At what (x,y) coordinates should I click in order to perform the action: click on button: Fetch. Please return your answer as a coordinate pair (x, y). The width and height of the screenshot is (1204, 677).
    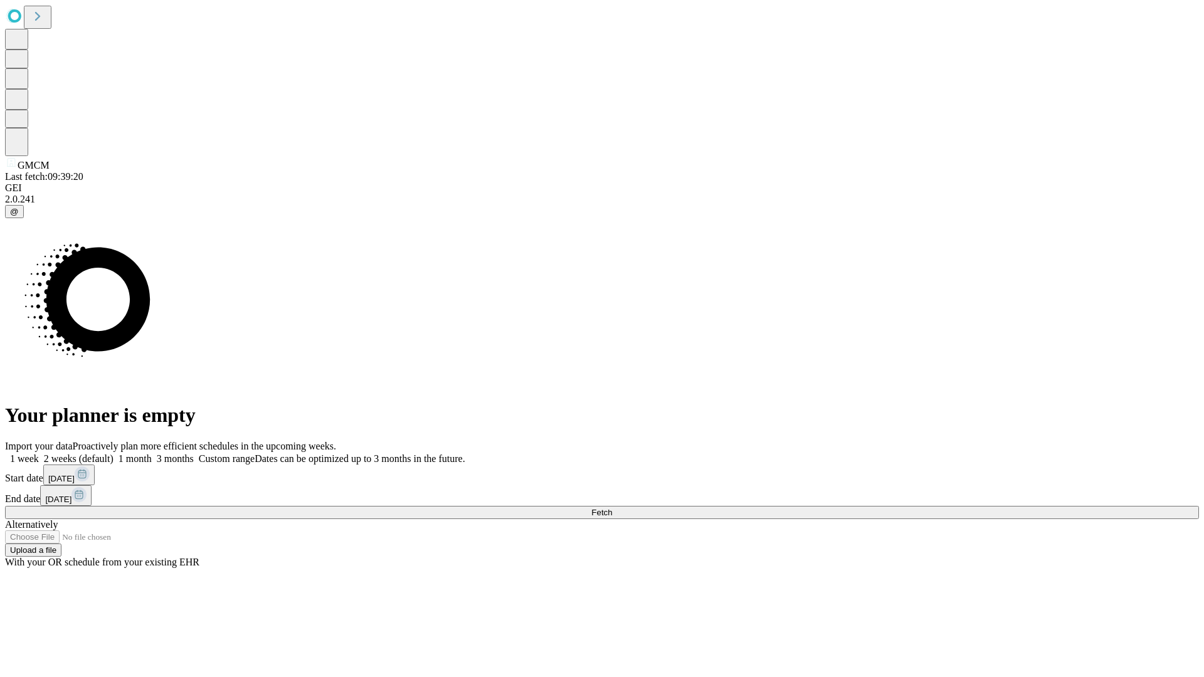
    Looking at the image, I should click on (602, 512).